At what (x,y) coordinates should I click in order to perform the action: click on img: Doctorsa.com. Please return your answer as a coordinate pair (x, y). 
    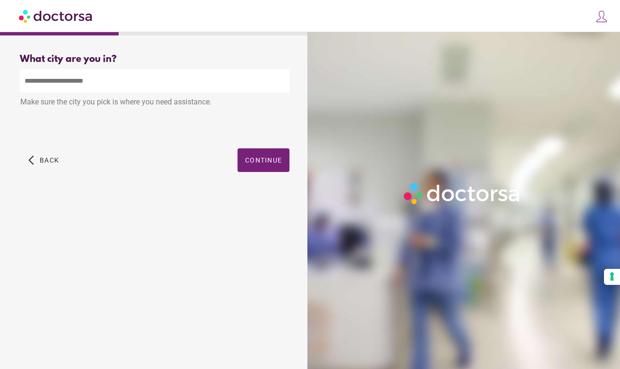
    Looking at the image, I should click on (56, 16).